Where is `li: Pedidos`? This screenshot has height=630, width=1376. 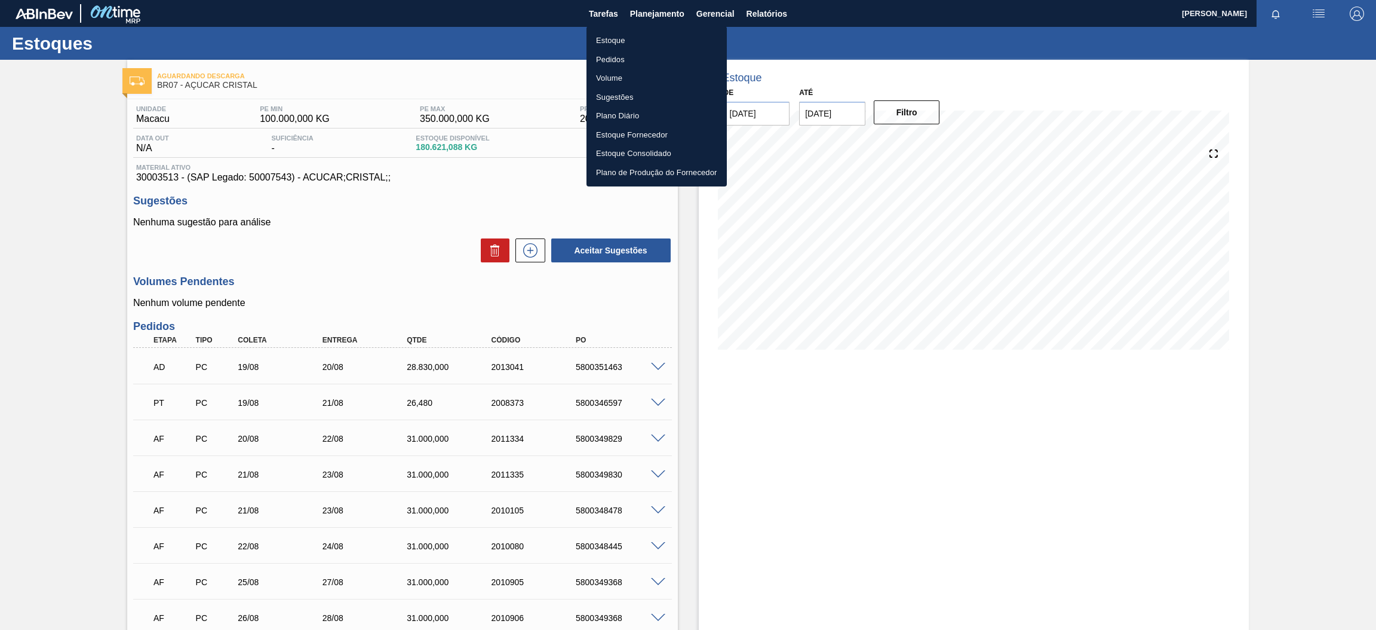
li: Pedidos is located at coordinates (656, 60).